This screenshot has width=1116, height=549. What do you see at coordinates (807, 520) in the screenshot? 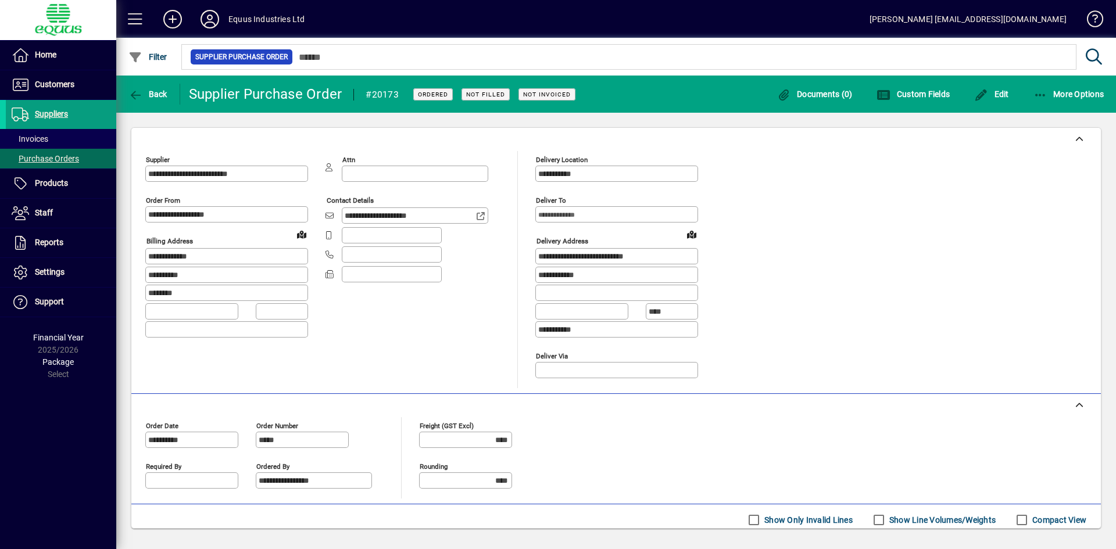
I see `label: Show Only Invalid Lines` at bounding box center [807, 520].